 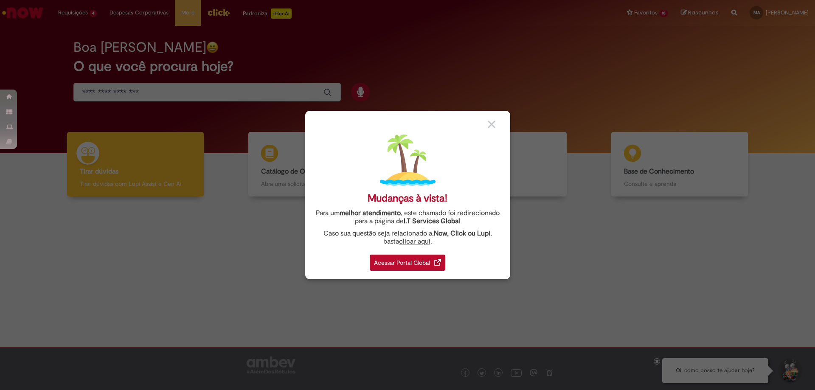 I want to click on div: Caso sua questão seja relacionado a , basta ., so click(x=408, y=238).